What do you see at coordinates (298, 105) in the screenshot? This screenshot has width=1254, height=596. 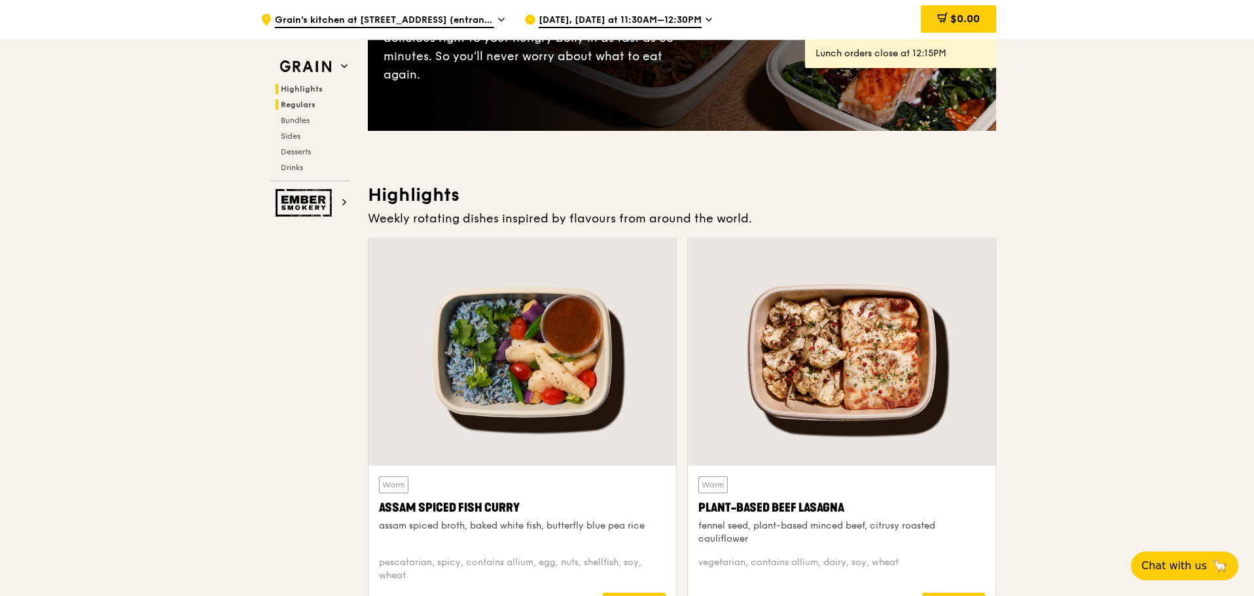 I see `span: Regulars` at bounding box center [298, 105].